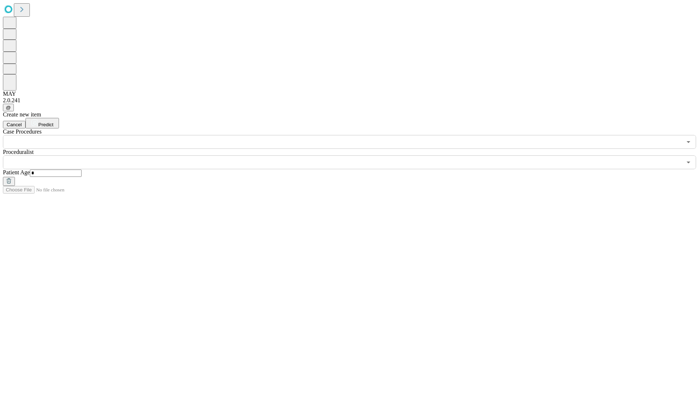 Image resolution: width=699 pixels, height=393 pixels. I want to click on div: 2.0.241, so click(349, 100).